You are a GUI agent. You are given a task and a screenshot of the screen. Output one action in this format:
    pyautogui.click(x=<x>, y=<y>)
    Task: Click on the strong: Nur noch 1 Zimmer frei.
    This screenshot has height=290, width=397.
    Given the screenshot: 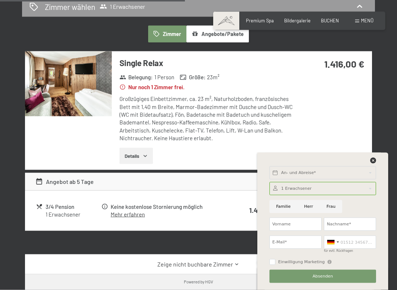 What is the action you would take?
    pyautogui.click(x=152, y=87)
    